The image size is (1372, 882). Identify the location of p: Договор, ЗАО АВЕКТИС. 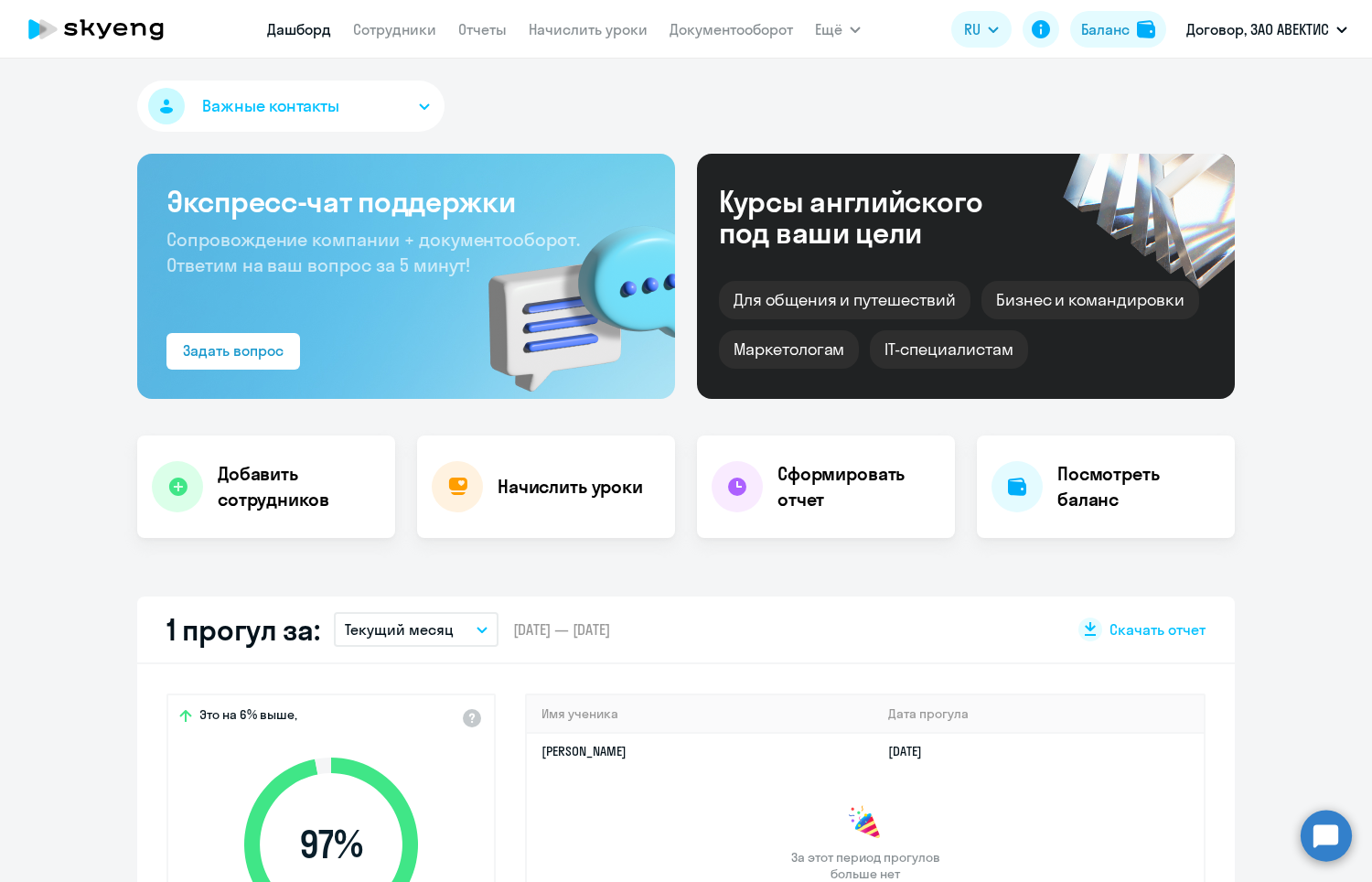
(1258, 29).